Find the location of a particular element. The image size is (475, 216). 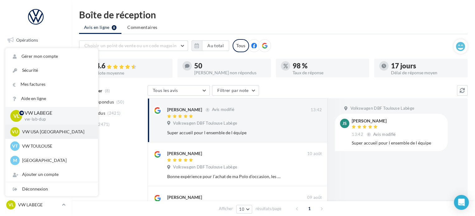

a: Contacts is located at coordinates (36, 103).